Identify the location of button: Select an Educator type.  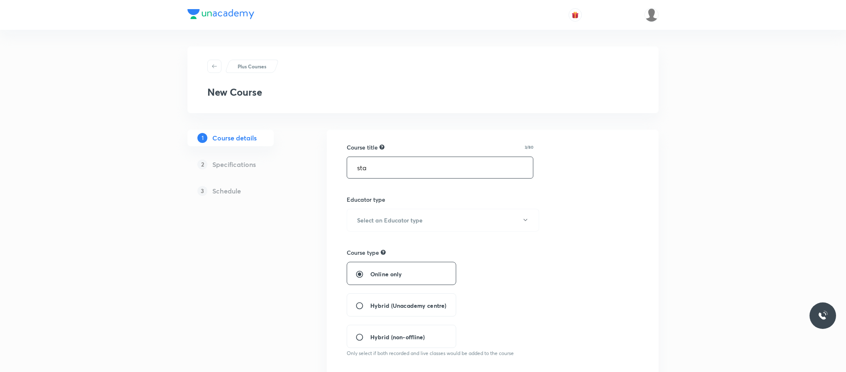
(443, 220).